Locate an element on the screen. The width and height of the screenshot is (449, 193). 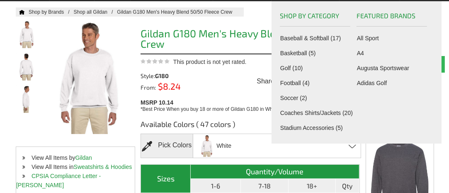
th: 18+ is located at coordinates (312, 186).